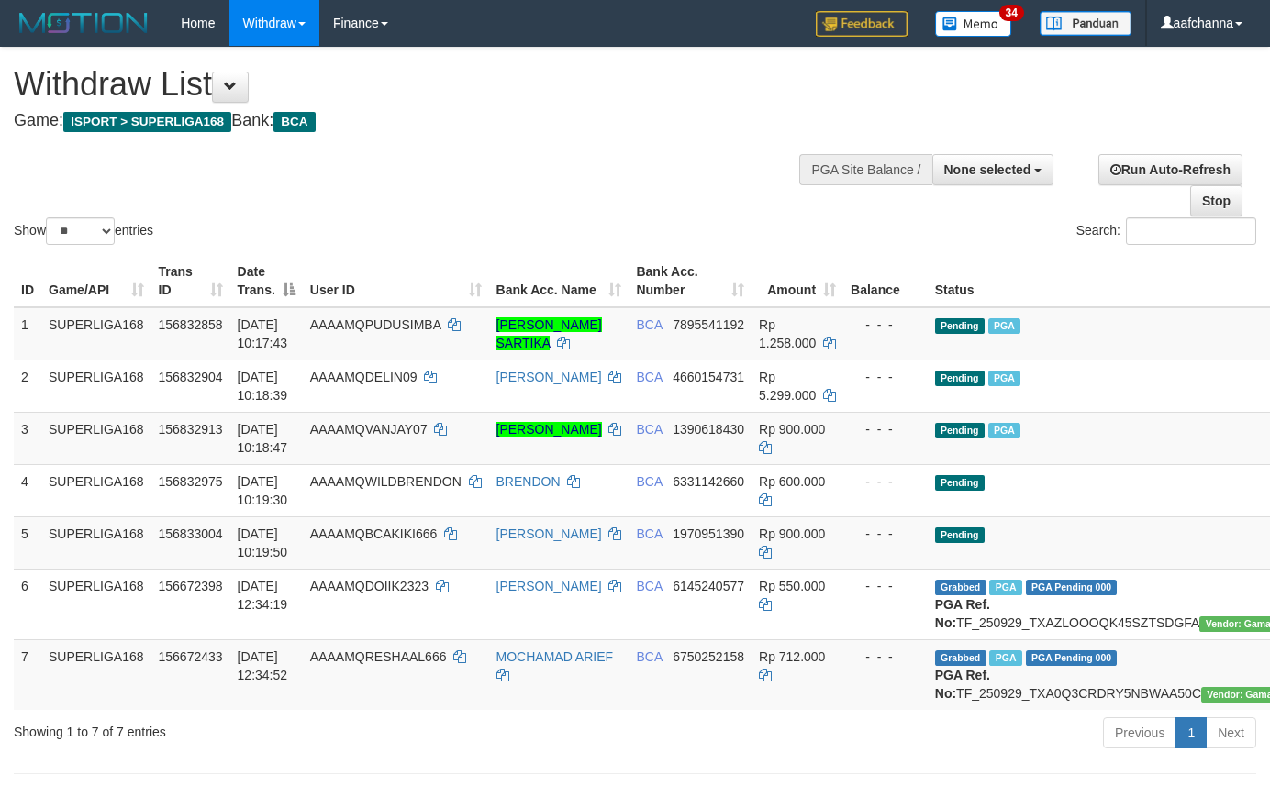  Describe the element at coordinates (708, 586) in the screenshot. I see `span: Copy 6145240577 to clipboard` at that location.